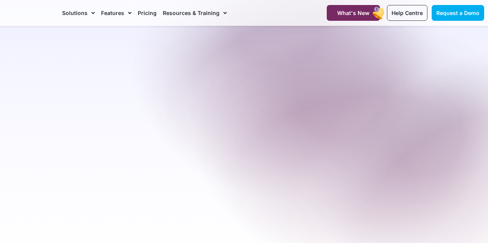  What do you see at coordinates (458, 13) in the screenshot?
I see `span: Request a Demo` at bounding box center [458, 13].